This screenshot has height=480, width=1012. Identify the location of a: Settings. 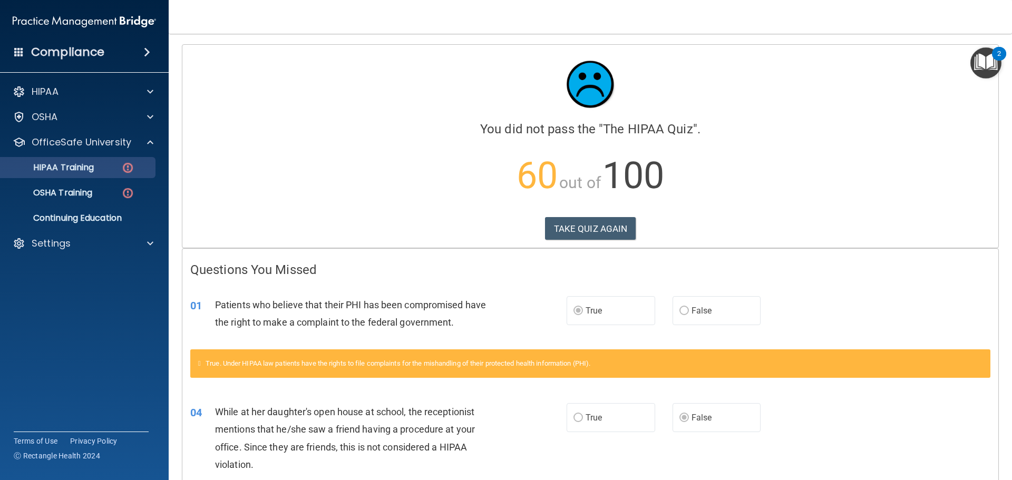
(83, 243).